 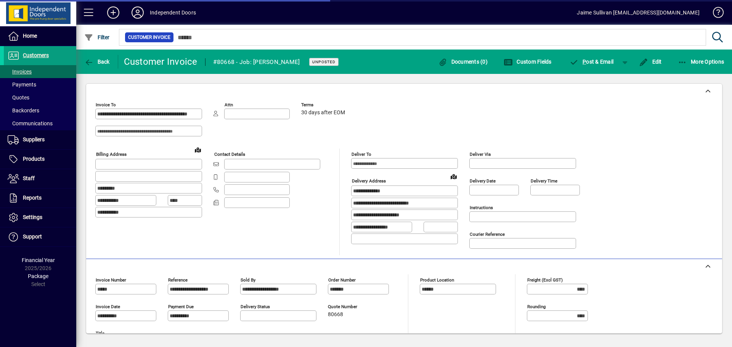 What do you see at coordinates (545, 280) in the screenshot?
I see `mat-label: Freight (excl GST)` at bounding box center [545, 280].